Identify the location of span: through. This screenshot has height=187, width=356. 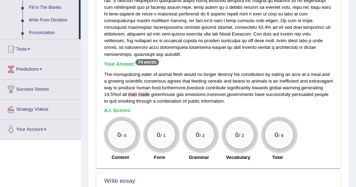
(144, 101).